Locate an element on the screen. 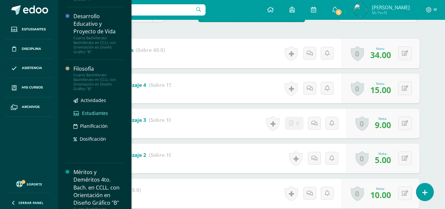 The height and width of the screenshot is (209, 445). span: Mi Perfil is located at coordinates (391, 13).